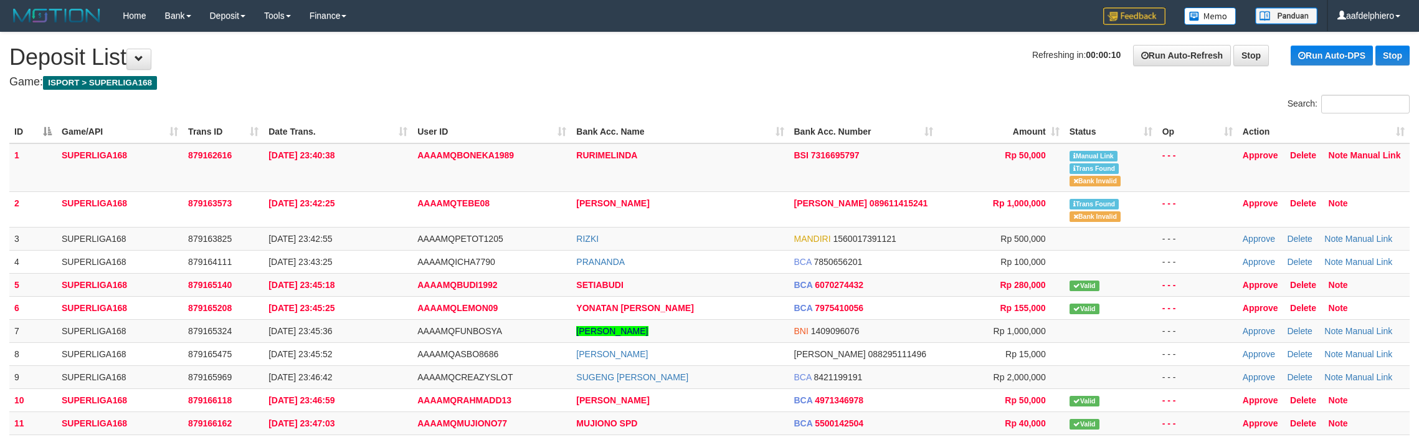 The image size is (1419, 442). I want to click on span: 879166162, so click(210, 423).